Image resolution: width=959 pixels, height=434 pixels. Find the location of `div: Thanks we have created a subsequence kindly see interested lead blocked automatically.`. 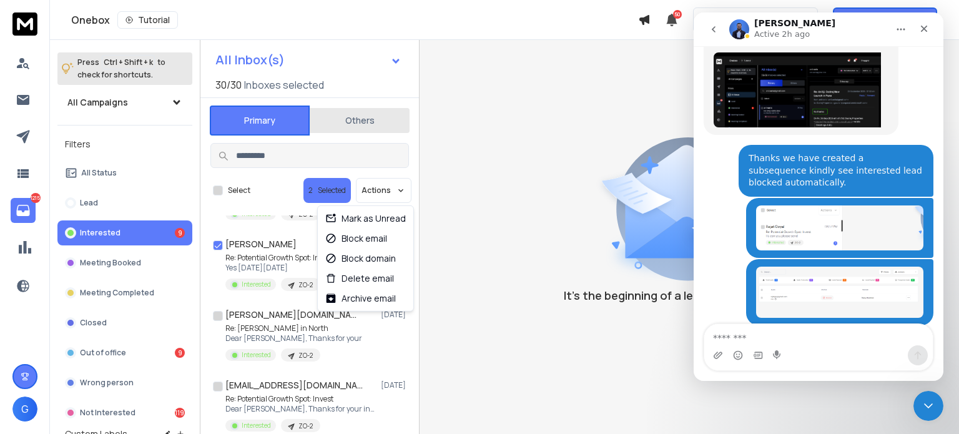

div: Thanks we have created a subsequence kindly see interested lead blocked automatically. is located at coordinates (142, 158).